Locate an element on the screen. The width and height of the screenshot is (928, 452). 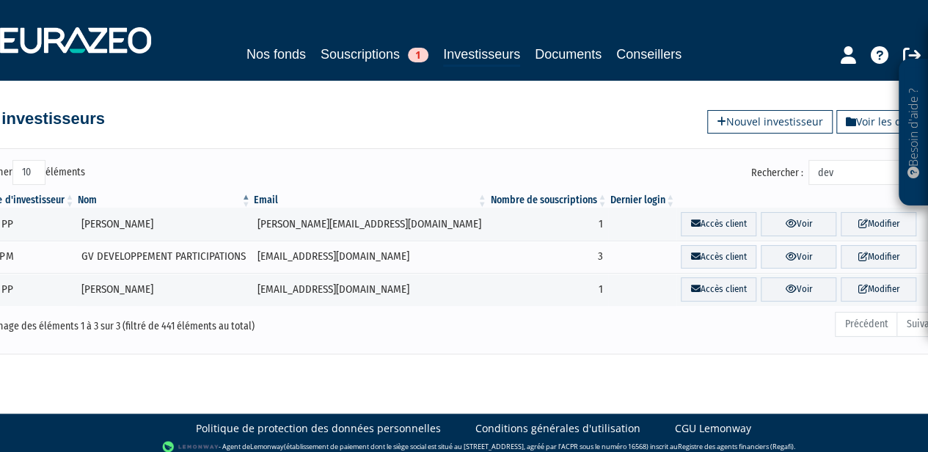
a: Souscriptions1 is located at coordinates (374, 54).